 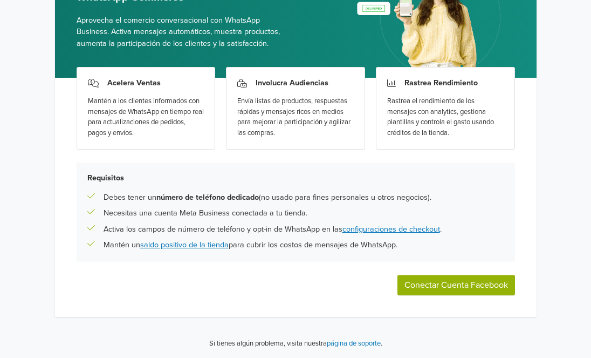 What do you see at coordinates (296, 177) in the screenshot?
I see `h5: Requisitos` at bounding box center [296, 177].